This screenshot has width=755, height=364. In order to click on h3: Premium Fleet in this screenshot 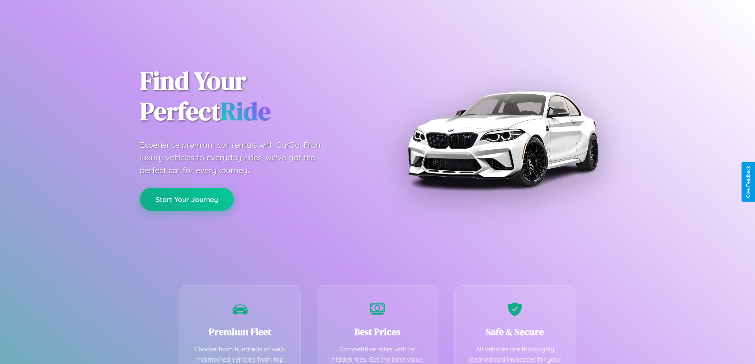, I will do `click(240, 332)`.